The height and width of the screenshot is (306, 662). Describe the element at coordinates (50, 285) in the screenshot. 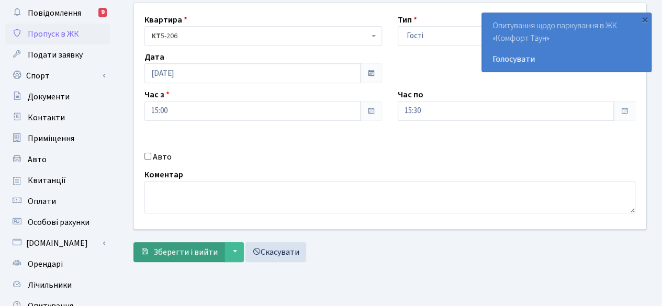

I see `span: Лічильники` at that location.